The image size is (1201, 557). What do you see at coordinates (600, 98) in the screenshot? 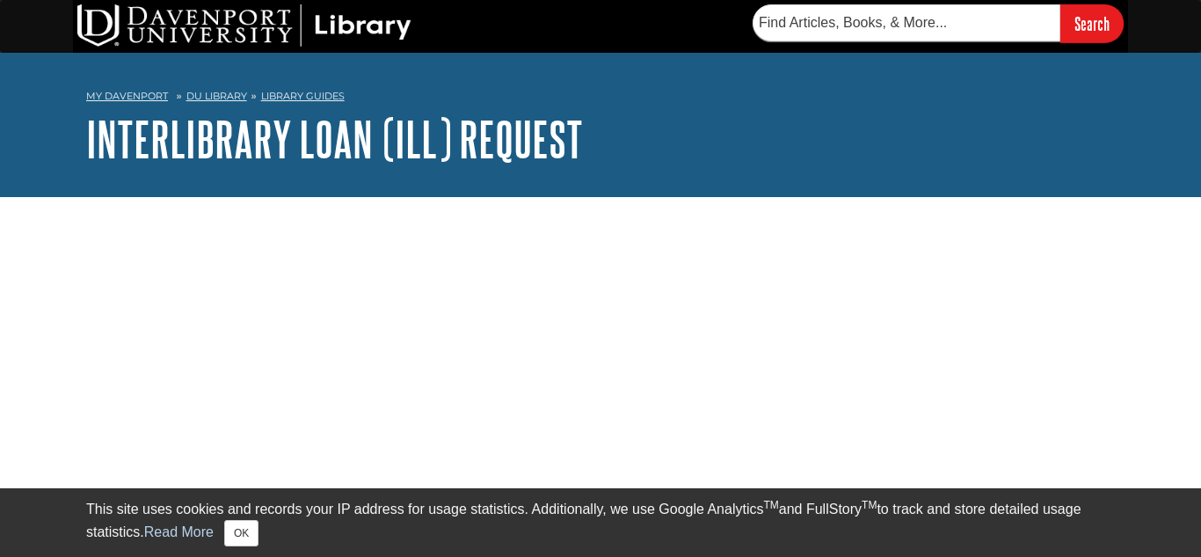
I see `nav: breadcrumb` at bounding box center [600, 98].